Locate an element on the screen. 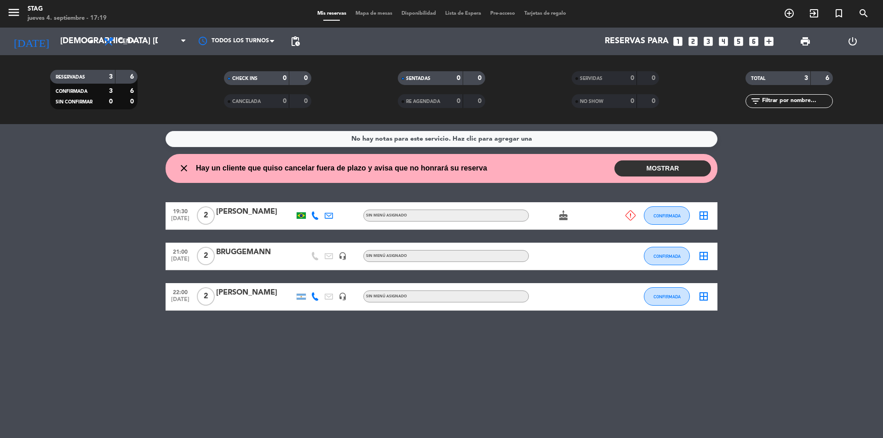 Image resolution: width=883 pixels, height=438 pixels. span: Hay un cliente que quiso cancelar fuera de plazo y avisa que no honrará su reserva is located at coordinates (341, 168).